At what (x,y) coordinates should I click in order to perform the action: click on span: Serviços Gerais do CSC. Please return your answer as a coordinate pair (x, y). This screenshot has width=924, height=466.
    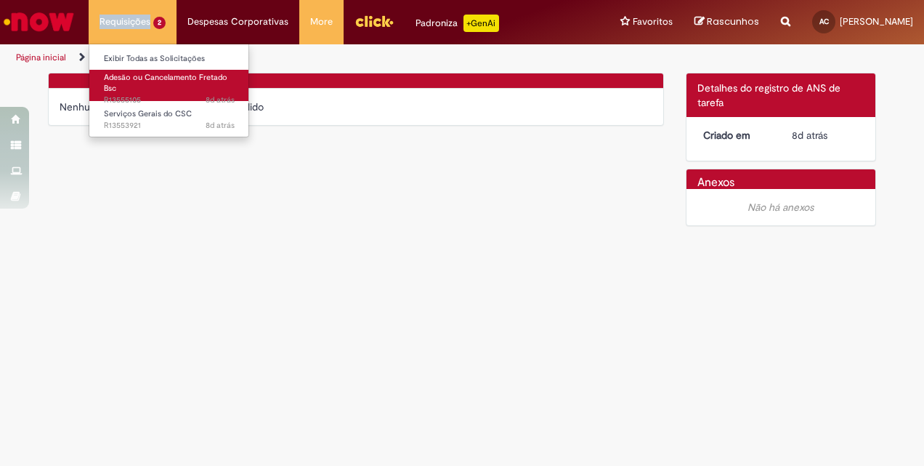
    Looking at the image, I should click on (147, 113).